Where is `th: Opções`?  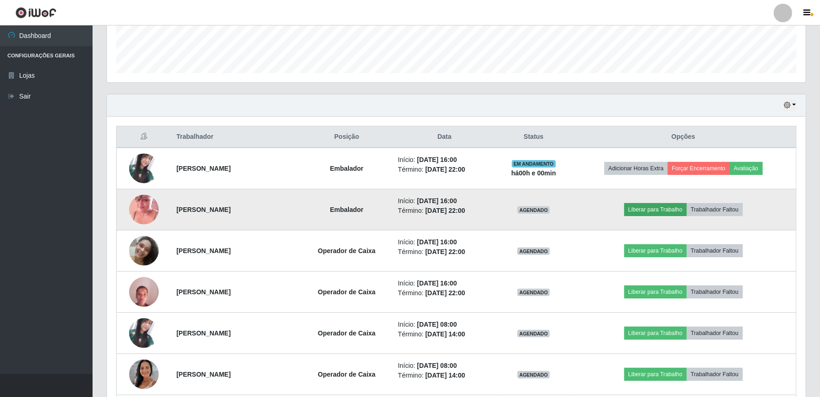 th: Opções is located at coordinates (683, 137).